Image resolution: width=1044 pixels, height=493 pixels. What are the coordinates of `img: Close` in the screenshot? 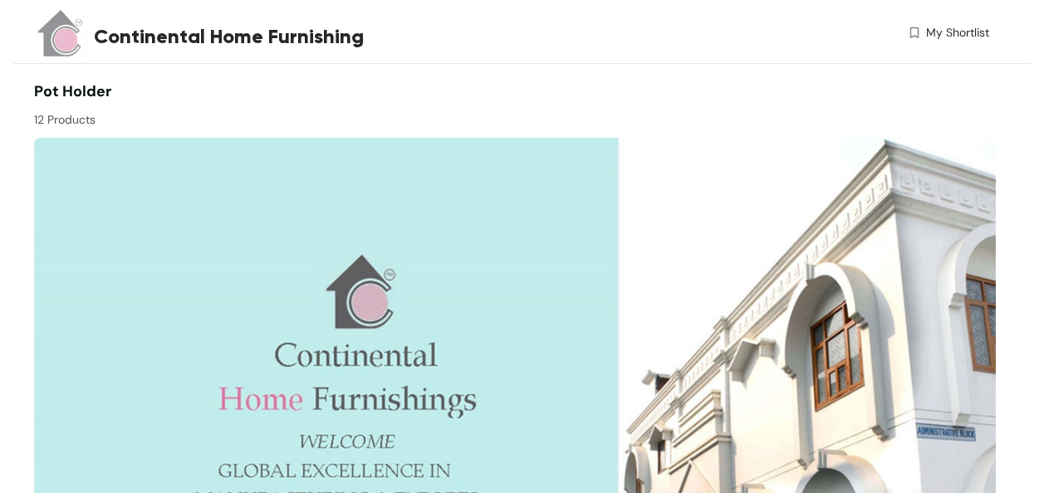 It's located at (975, 158).